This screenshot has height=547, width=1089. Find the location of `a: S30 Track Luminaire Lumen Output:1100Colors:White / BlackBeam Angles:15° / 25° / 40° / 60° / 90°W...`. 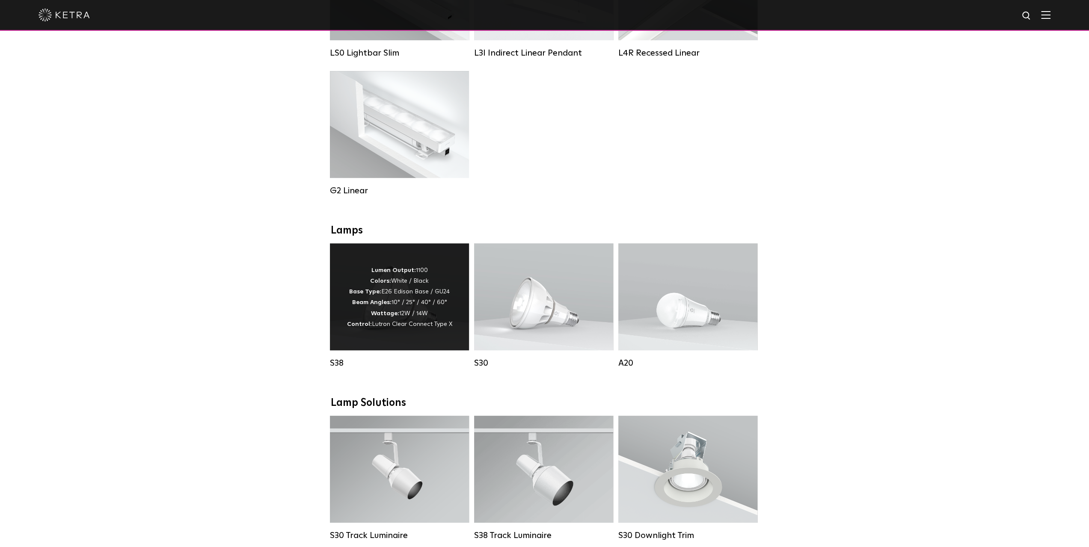

a: S30 Track Luminaire Lumen Output:1100Colors:White / BlackBeam Angles:15° / 25° / 40° / 60° / 90°W... is located at coordinates (399, 478).